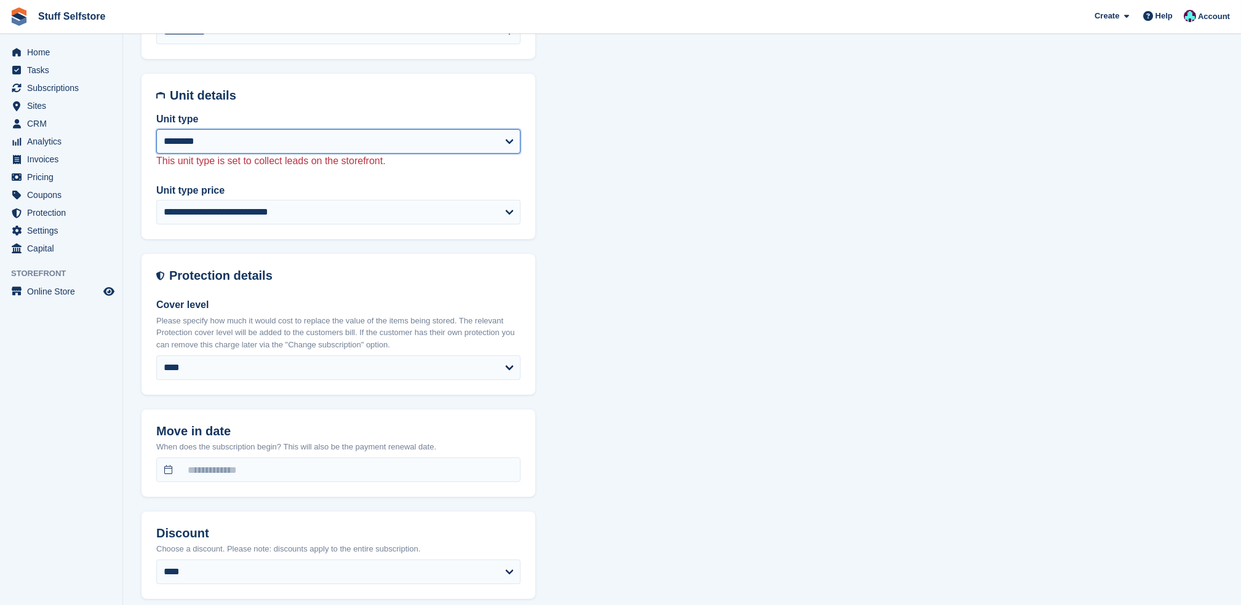 Image resolution: width=1241 pixels, height=605 pixels. What do you see at coordinates (338, 333) in the screenshot?
I see `p: Please specify how much it would cost to replace the value of the items being stored. The relevan...` at bounding box center [338, 333].